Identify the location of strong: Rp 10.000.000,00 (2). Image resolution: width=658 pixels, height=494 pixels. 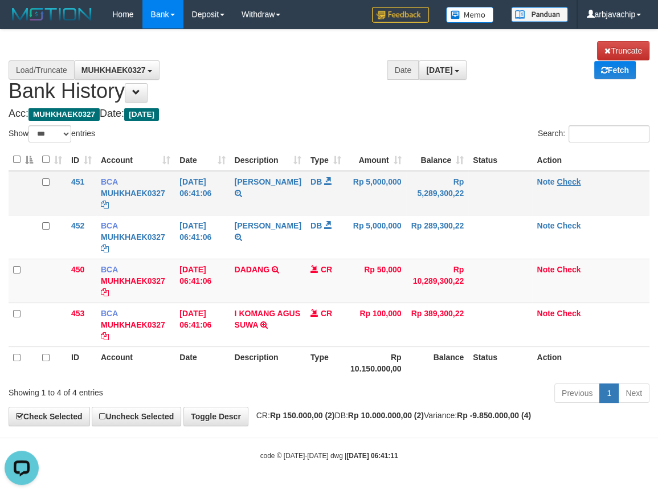
(385, 415).